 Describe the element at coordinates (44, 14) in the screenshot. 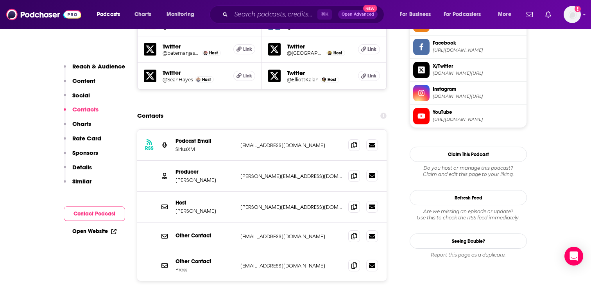

I see `a: Podchaser - Follow, Share and Rate Podcasts` at that location.